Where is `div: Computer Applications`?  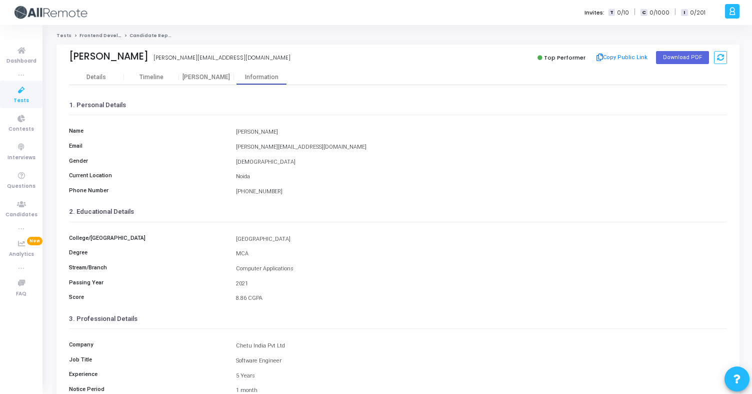 div: Computer Applications is located at coordinates (482, 269).